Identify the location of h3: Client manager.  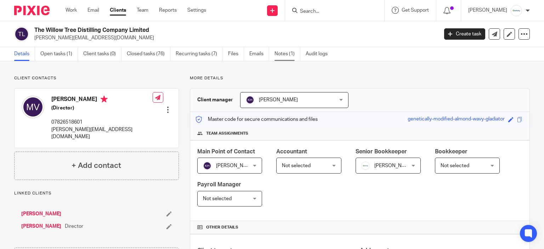
(215, 100).